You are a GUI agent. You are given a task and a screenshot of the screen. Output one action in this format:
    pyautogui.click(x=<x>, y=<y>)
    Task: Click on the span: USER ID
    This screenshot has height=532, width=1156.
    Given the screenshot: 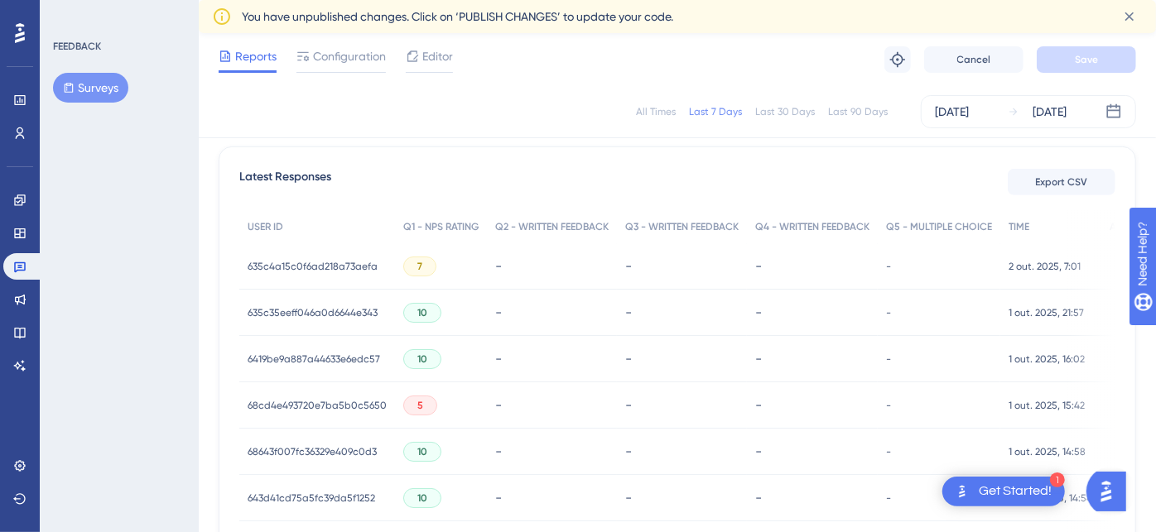 What is the action you would take?
    pyautogui.click(x=265, y=227)
    